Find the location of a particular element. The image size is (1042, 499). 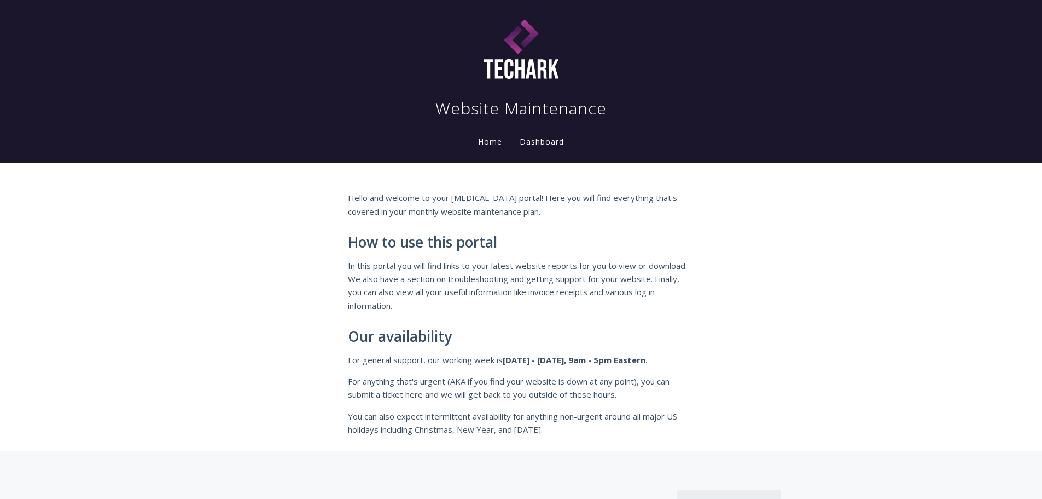

p: You can also expect intermittent availability for anything non-urgent around all major US holiday... is located at coordinates (522, 422).